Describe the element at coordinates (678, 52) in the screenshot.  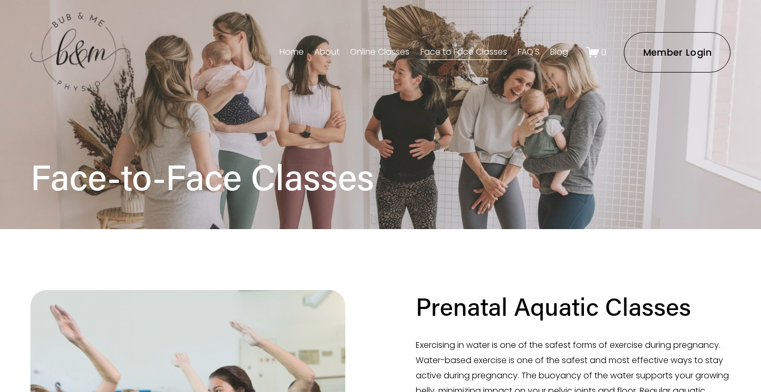
I see `ms-portal-inner: Member Login` at that location.